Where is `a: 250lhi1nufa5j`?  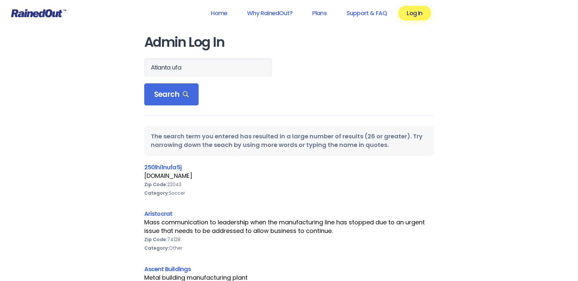
a: 250lhi1nufa5j is located at coordinates (163, 167).